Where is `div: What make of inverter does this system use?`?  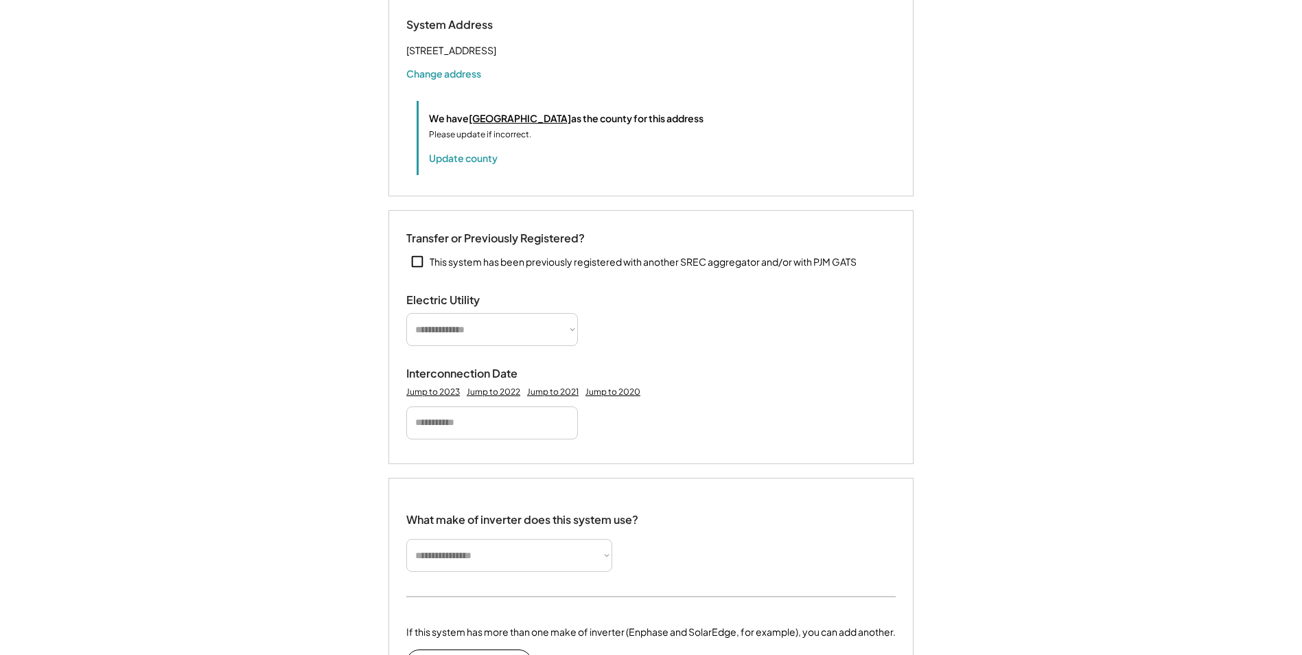
div: What make of inverter does this system use? is located at coordinates (522, 514).